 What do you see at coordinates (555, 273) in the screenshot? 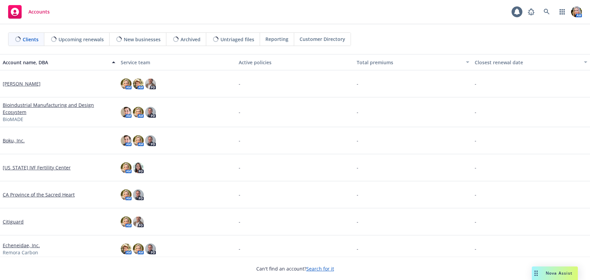
I see `button: Nova Assist` at bounding box center [555, 273].